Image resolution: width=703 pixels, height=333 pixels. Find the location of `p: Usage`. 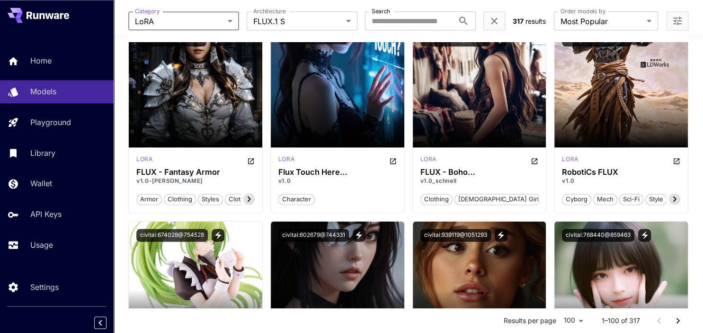

p: Usage is located at coordinates (42, 245).